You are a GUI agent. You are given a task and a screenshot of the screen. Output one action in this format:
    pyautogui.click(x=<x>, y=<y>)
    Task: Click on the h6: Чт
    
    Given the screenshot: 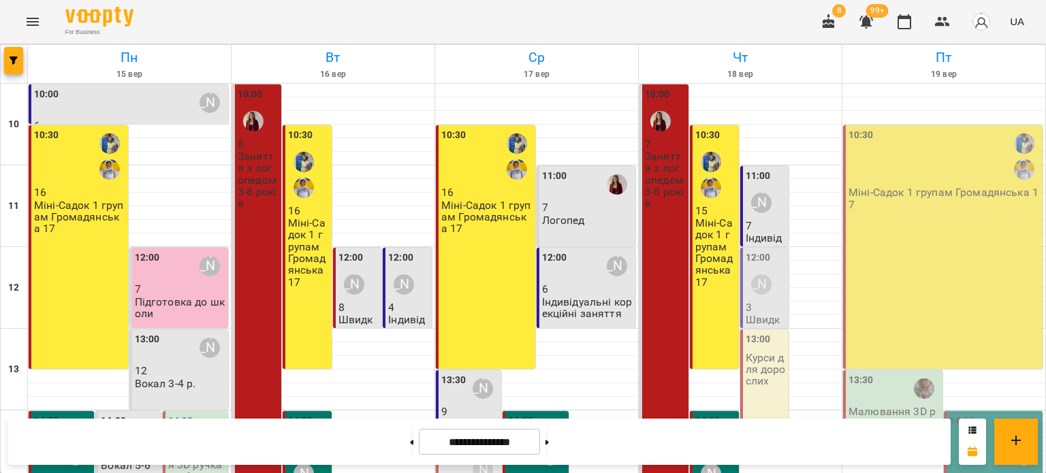 What is the action you would take?
    pyautogui.click(x=740, y=57)
    